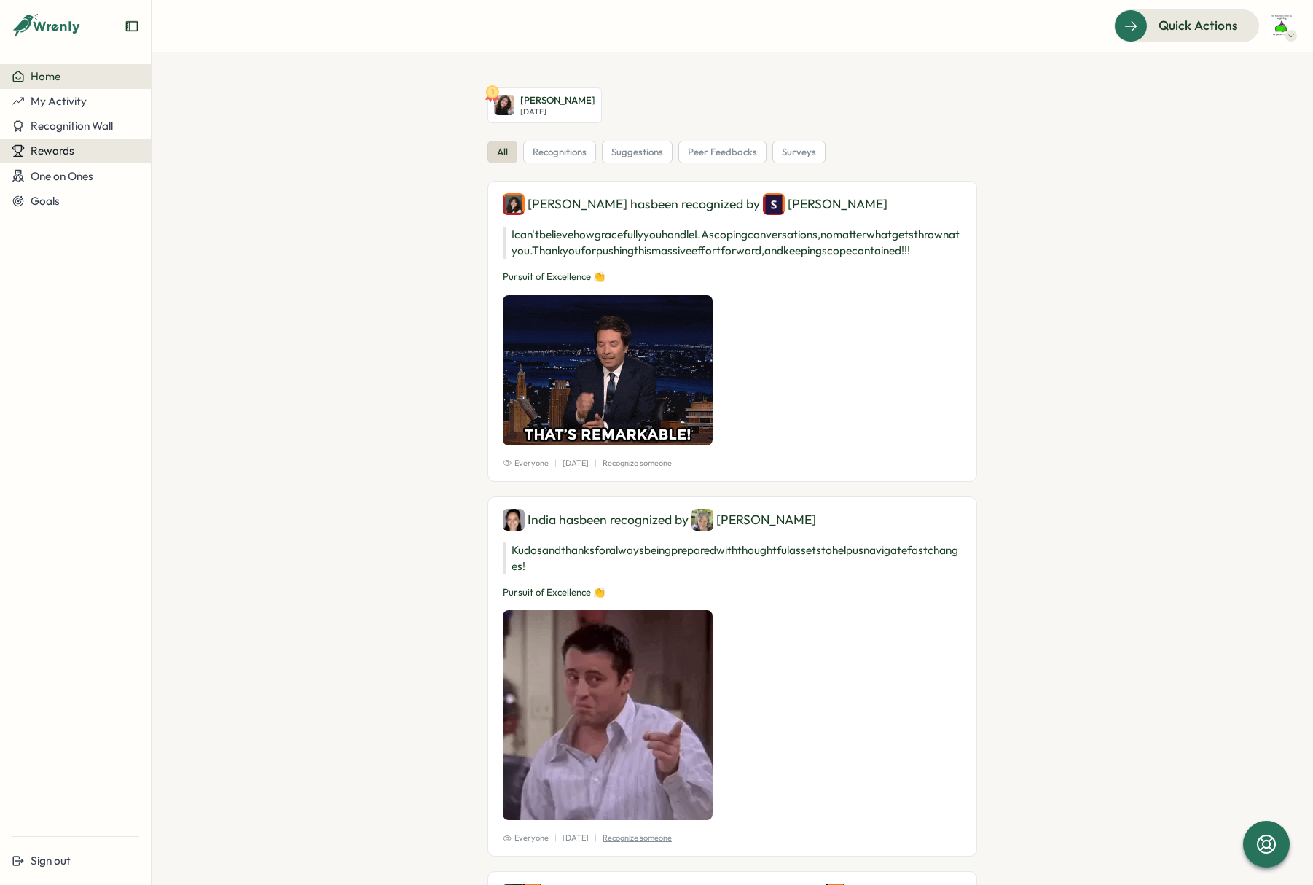  Describe the element at coordinates (774, 204) in the screenshot. I see `img: Sarah Lazarich` at that location.